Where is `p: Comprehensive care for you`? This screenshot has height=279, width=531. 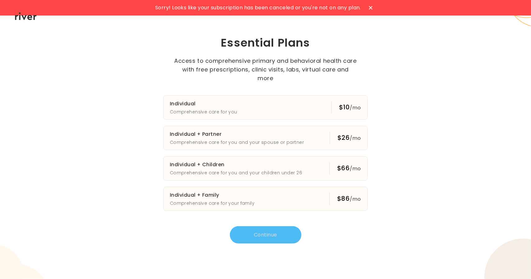 p: Comprehensive care for you is located at coordinates (203, 112).